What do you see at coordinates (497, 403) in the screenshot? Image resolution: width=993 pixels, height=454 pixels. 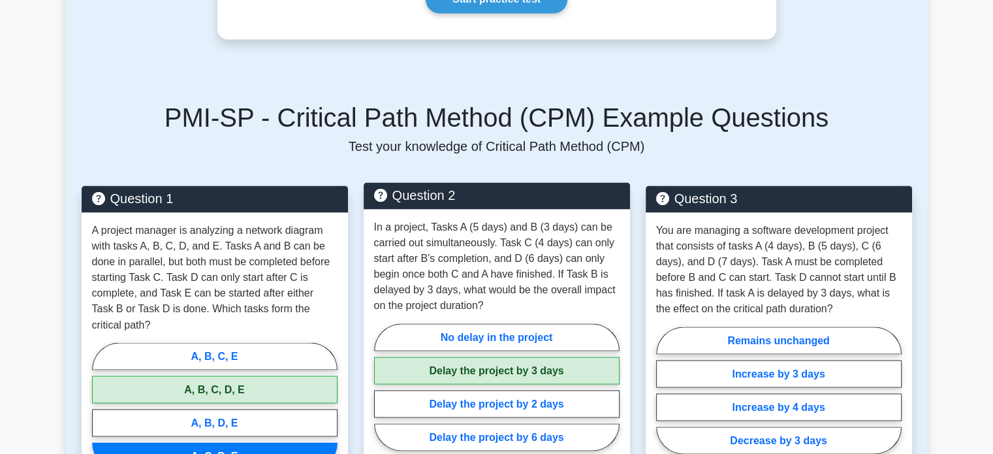 I see `label: Delay the project by 2 days` at bounding box center [497, 403].